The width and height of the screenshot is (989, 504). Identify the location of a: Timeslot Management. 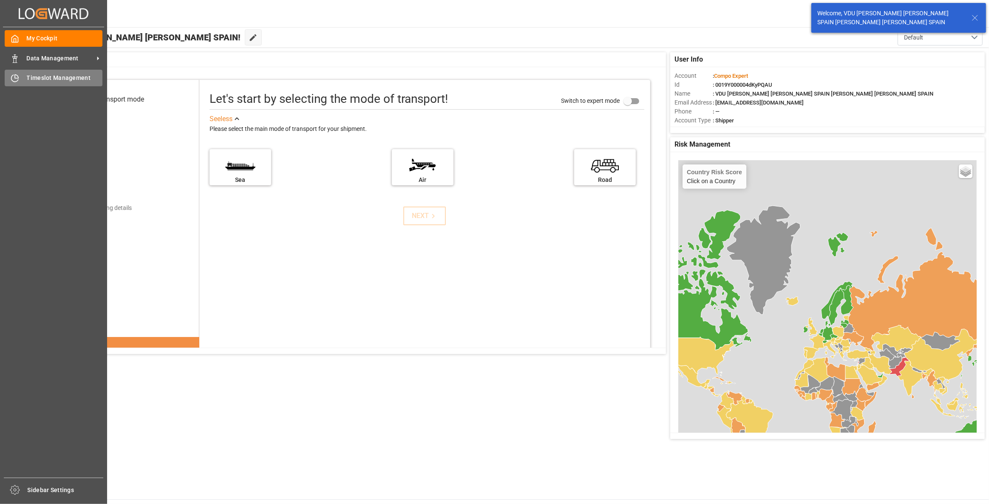
(54, 78).